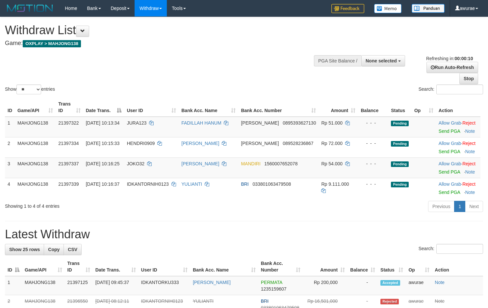 Image resolution: width=488 pixels, height=308 pixels. What do you see at coordinates (136, 164) in the screenshot?
I see `span: JOKO32` at bounding box center [136, 164].